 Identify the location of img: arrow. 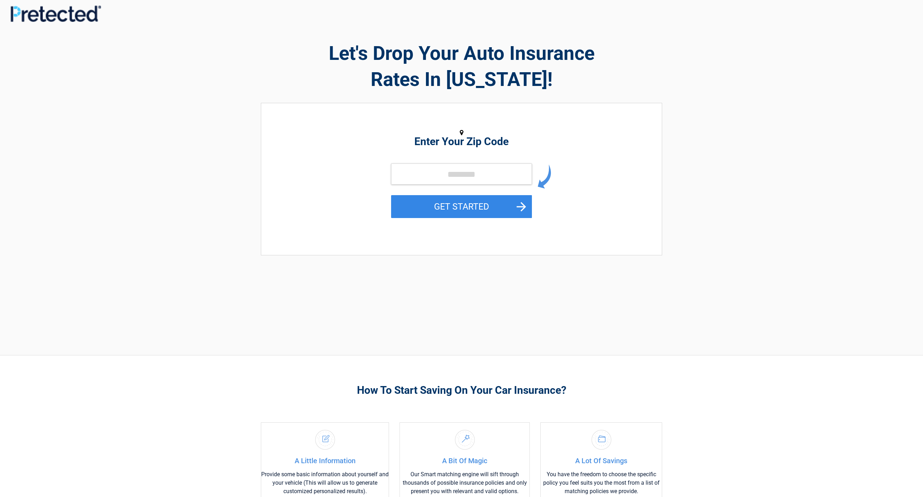
(544, 176).